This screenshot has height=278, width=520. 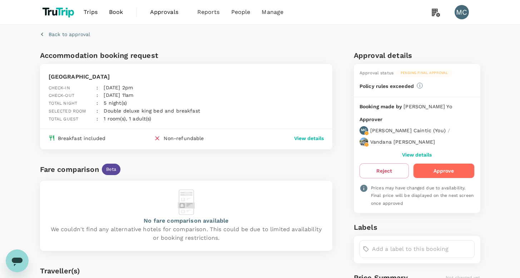 I want to click on span: Reports, so click(x=208, y=12).